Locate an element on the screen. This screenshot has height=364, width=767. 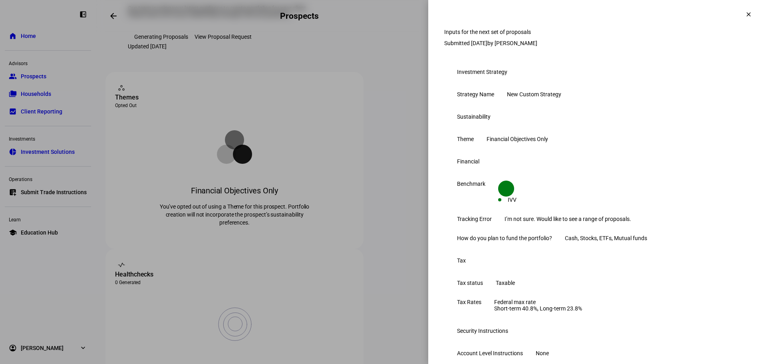
div: New Custom Strategy is located at coordinates (534, 94).